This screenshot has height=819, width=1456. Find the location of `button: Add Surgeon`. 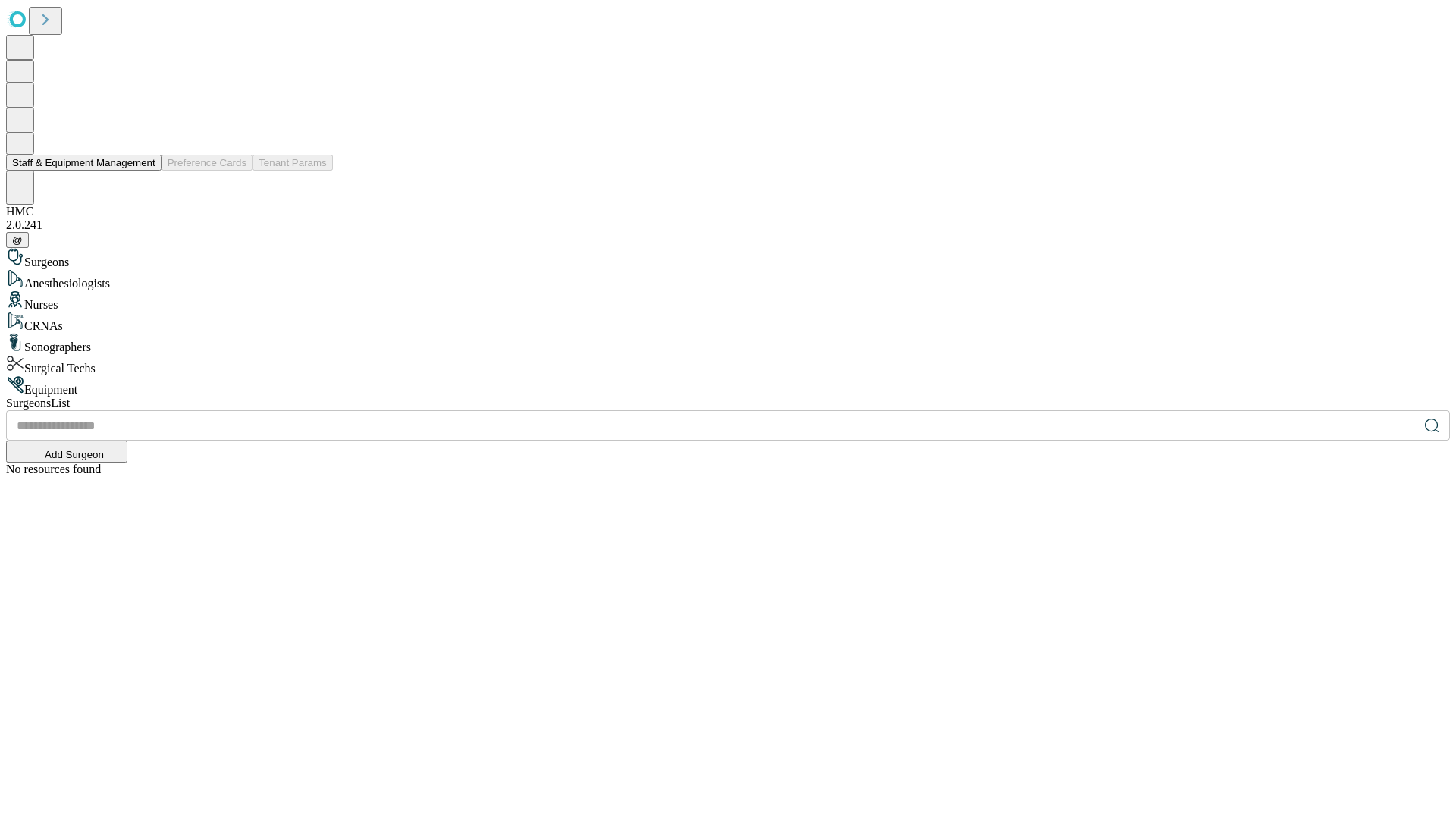

button: Add Surgeon is located at coordinates (67, 451).